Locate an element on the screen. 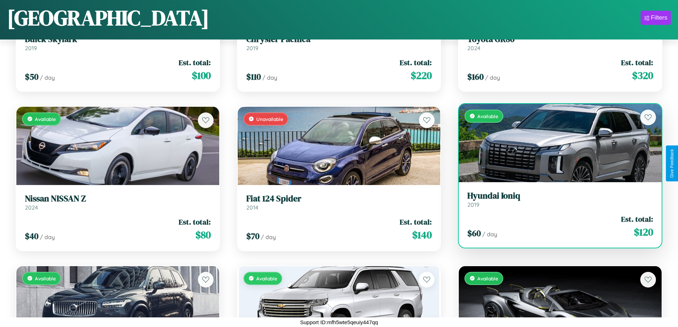 This screenshot has width=678, height=327. h3: Buick Skylark is located at coordinates (118, 39).